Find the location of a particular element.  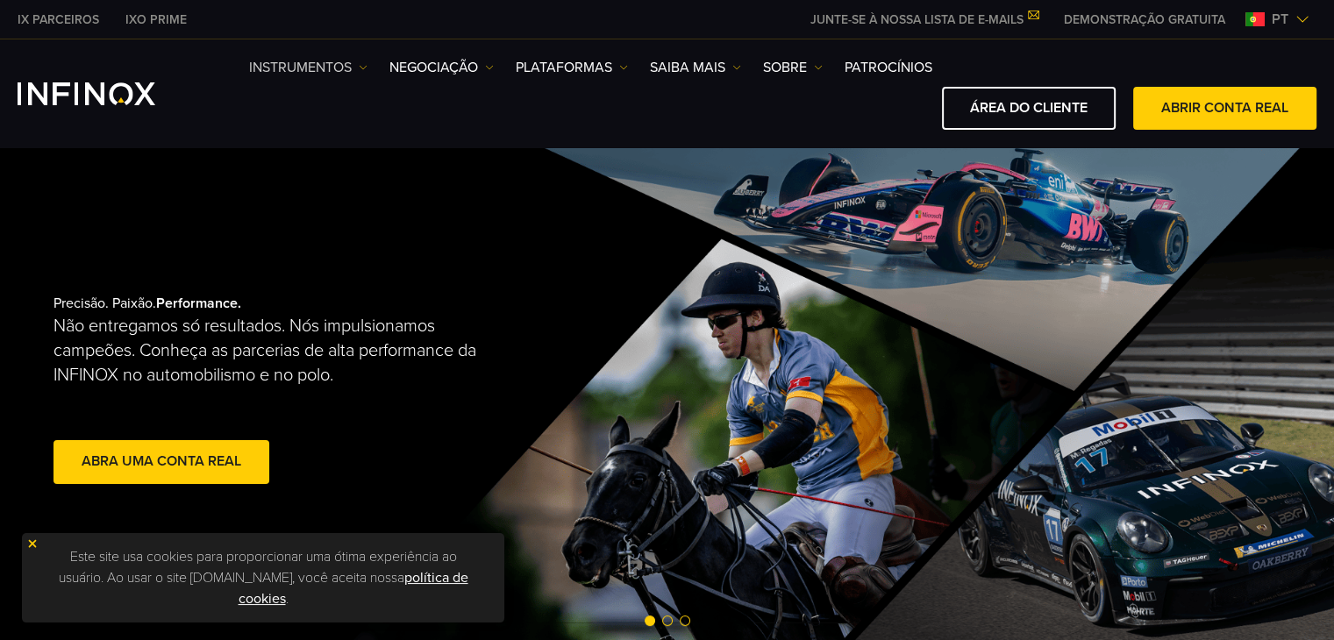

a: Patrocínios is located at coordinates (889, 68).